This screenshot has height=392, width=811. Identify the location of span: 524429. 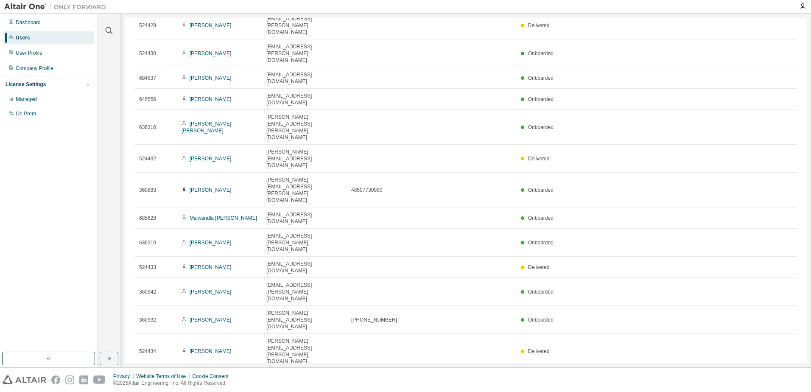
(148, 25).